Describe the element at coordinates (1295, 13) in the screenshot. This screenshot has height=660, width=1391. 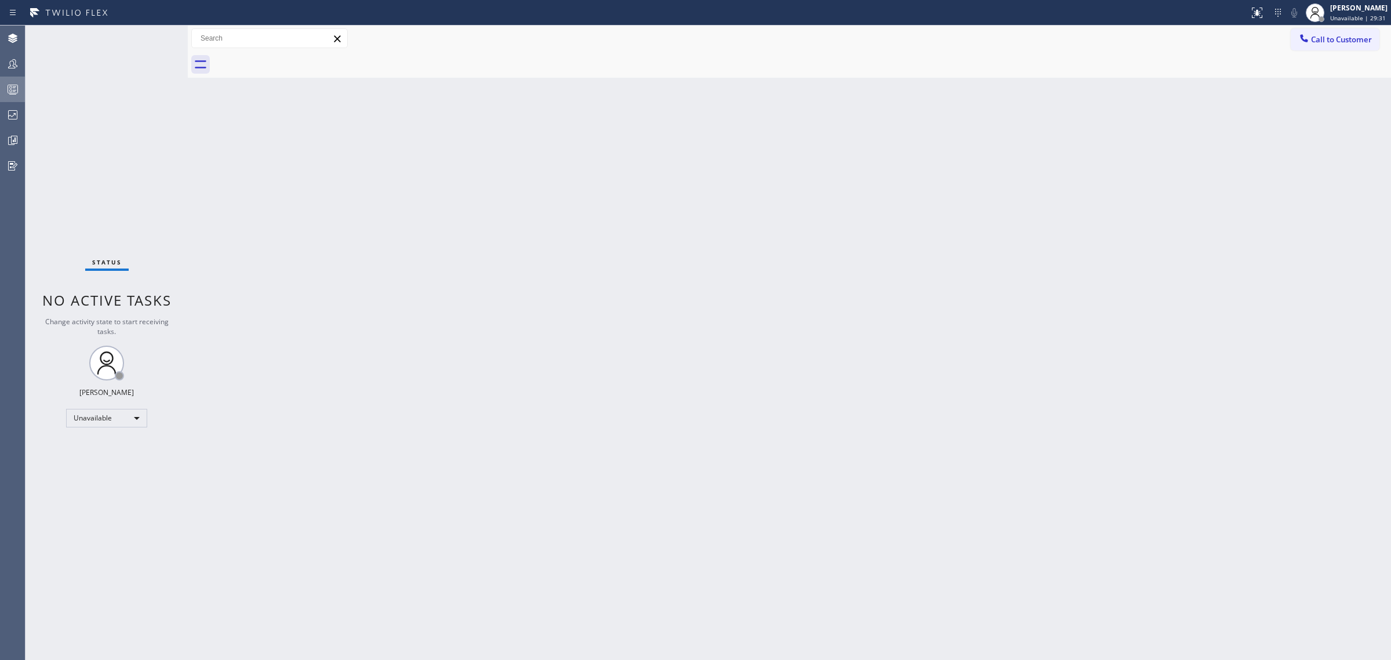
I see `button: Mute` at that location.